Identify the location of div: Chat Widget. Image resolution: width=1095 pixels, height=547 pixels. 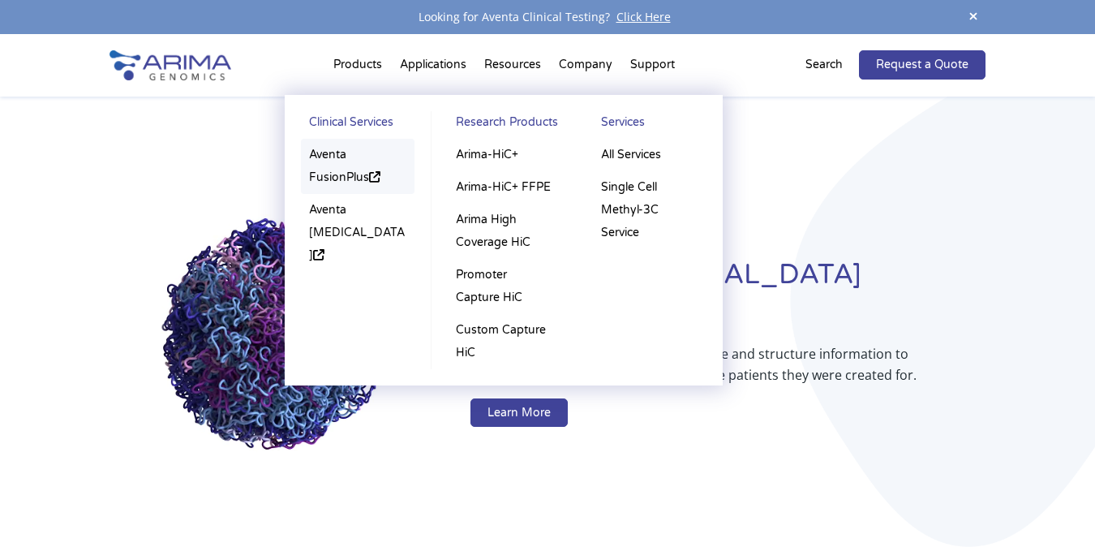
(1054, 508).